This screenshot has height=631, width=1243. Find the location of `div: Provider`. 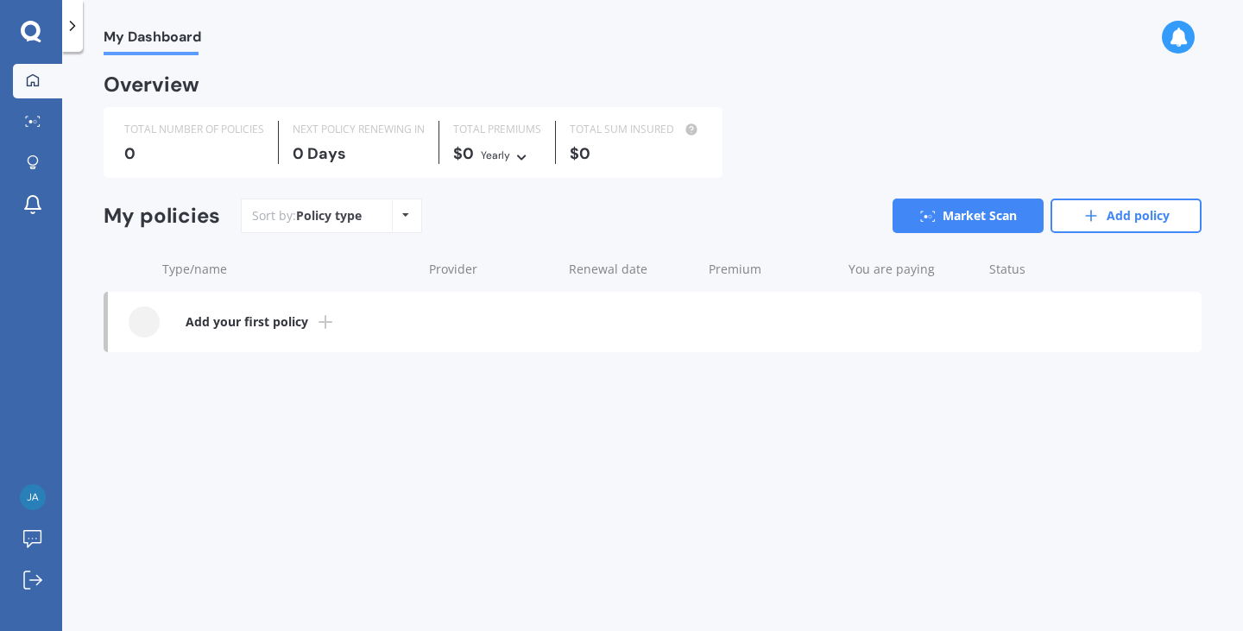

div: Provider is located at coordinates (492, 269).